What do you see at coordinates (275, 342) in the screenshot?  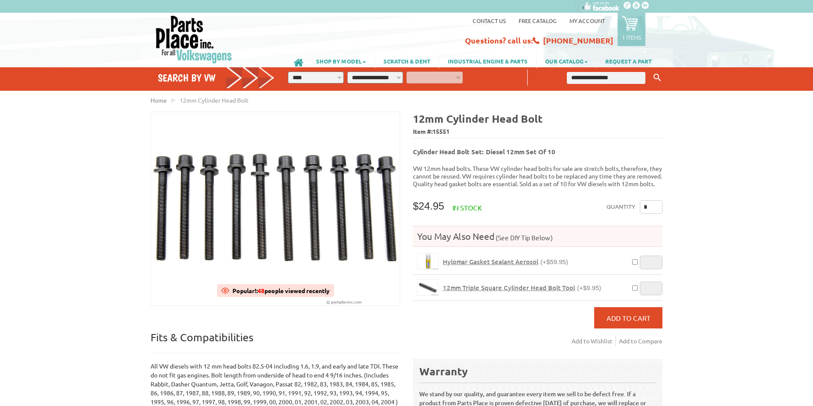 I see `p: Fits & Compatibilities` at bounding box center [275, 342].